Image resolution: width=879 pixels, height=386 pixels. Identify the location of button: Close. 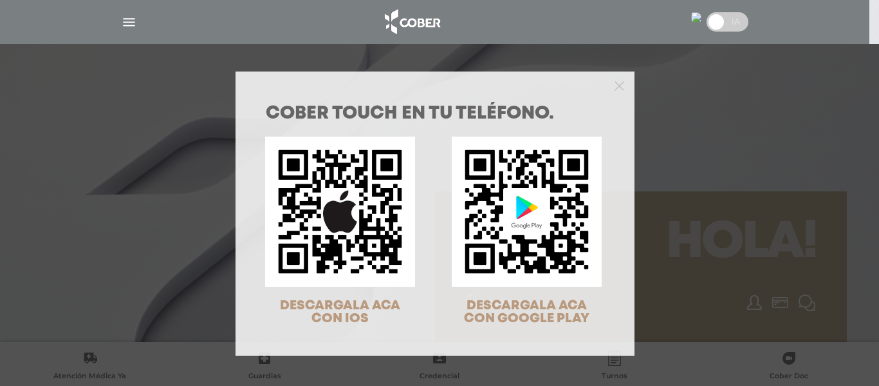
(619, 85).